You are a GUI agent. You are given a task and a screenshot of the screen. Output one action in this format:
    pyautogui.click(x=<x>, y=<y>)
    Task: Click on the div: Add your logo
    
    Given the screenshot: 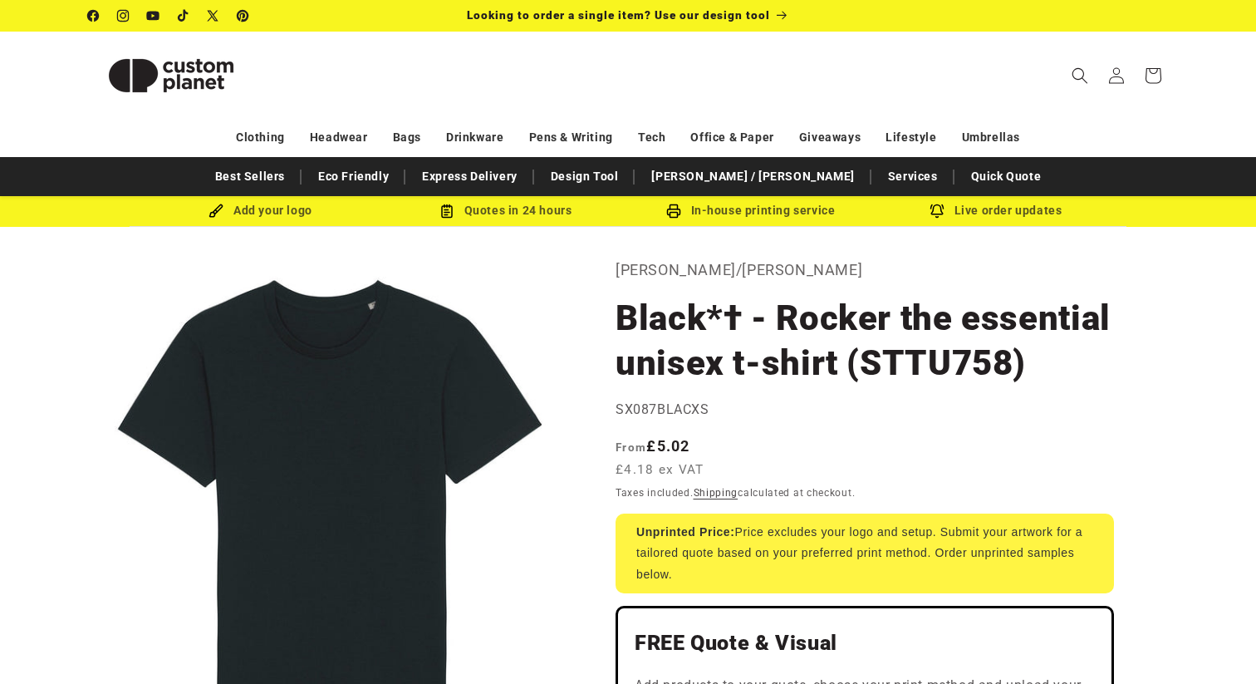 What is the action you would take?
    pyautogui.click(x=260, y=210)
    